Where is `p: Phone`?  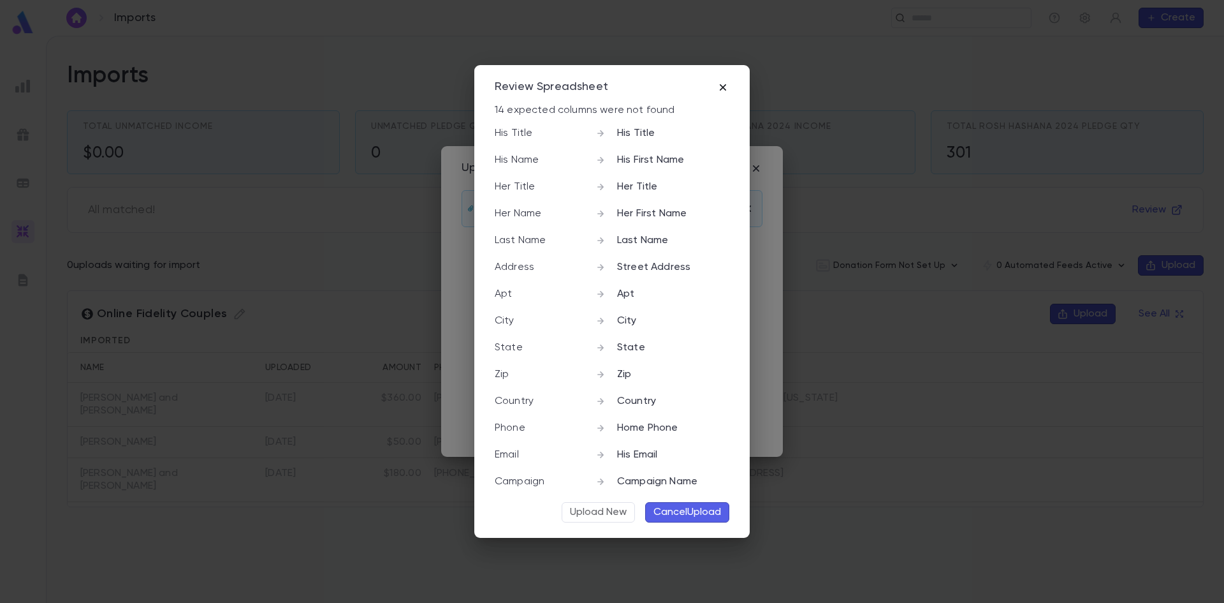
p: Phone is located at coordinates (510, 430).